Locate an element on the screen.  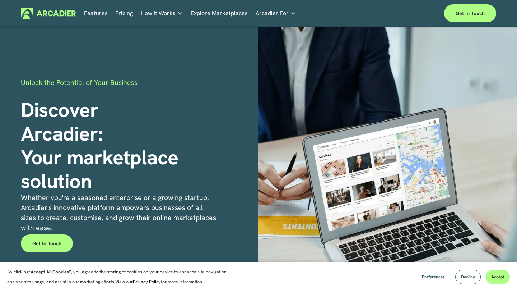
span: Decline is located at coordinates (468, 277).